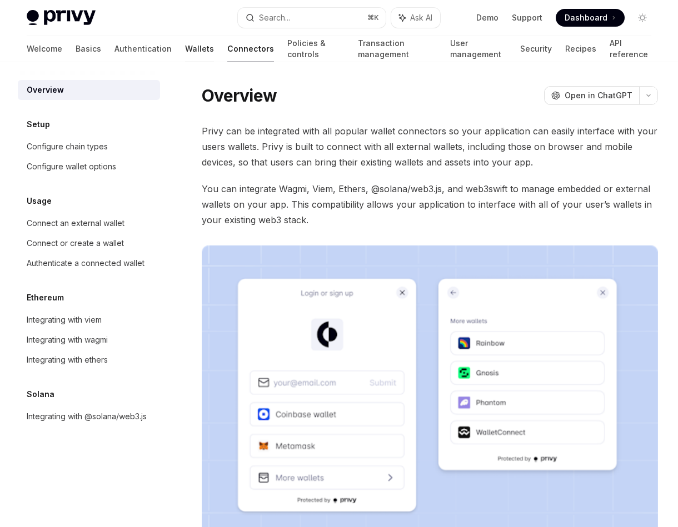 This screenshot has height=527, width=678. What do you see at coordinates (87, 417) in the screenshot?
I see `div: Integrating with @solana/web3.js` at bounding box center [87, 417].